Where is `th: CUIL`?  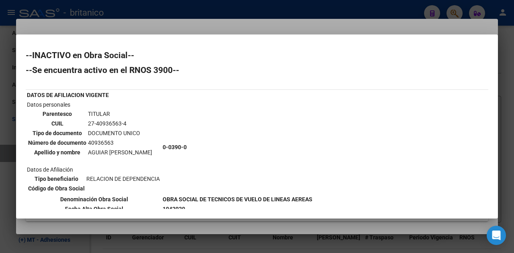 th: CUIL is located at coordinates (57, 124).